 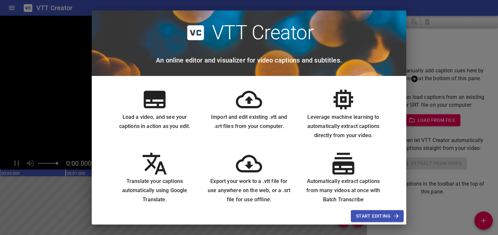 I want to click on h2: VTT Creator, so click(x=263, y=33).